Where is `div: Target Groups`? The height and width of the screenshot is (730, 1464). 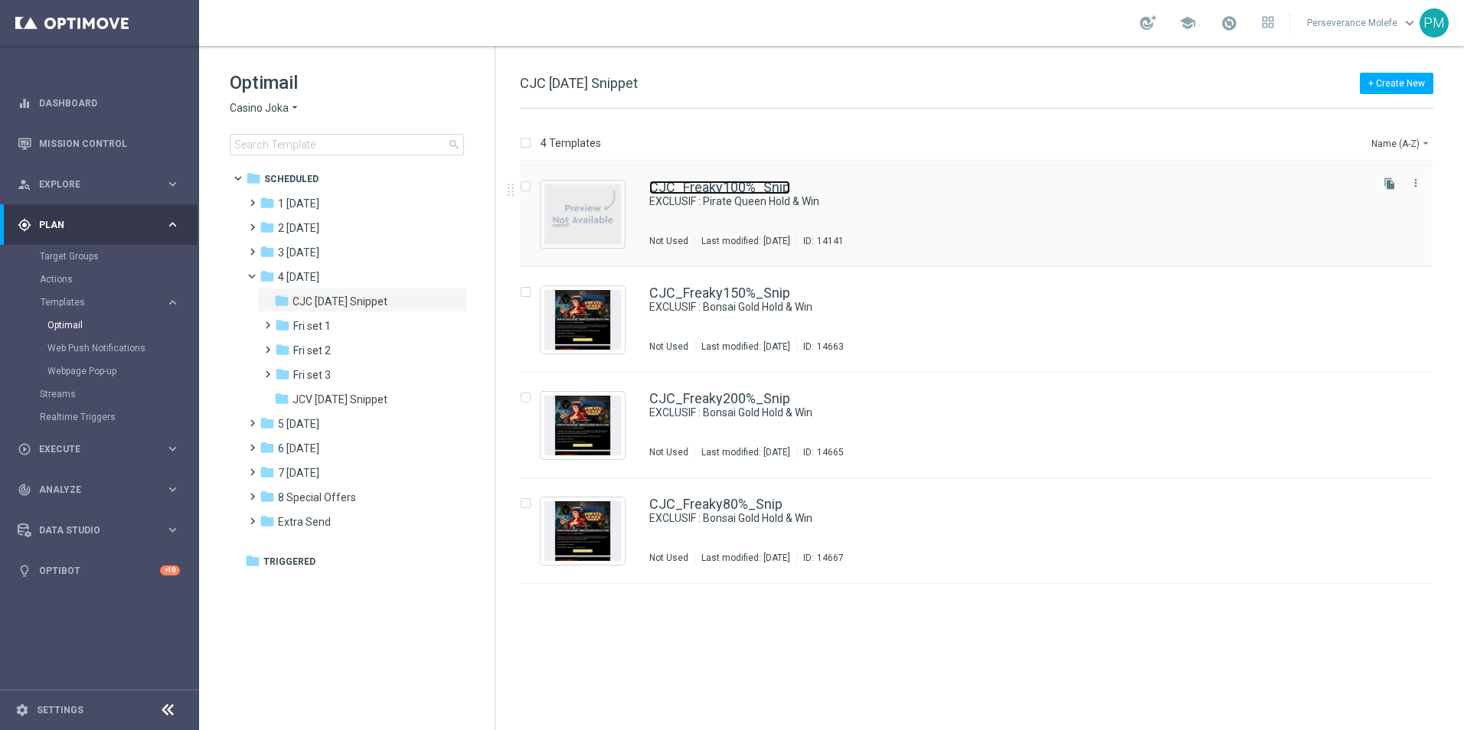
div: Target Groups is located at coordinates (119, 256).